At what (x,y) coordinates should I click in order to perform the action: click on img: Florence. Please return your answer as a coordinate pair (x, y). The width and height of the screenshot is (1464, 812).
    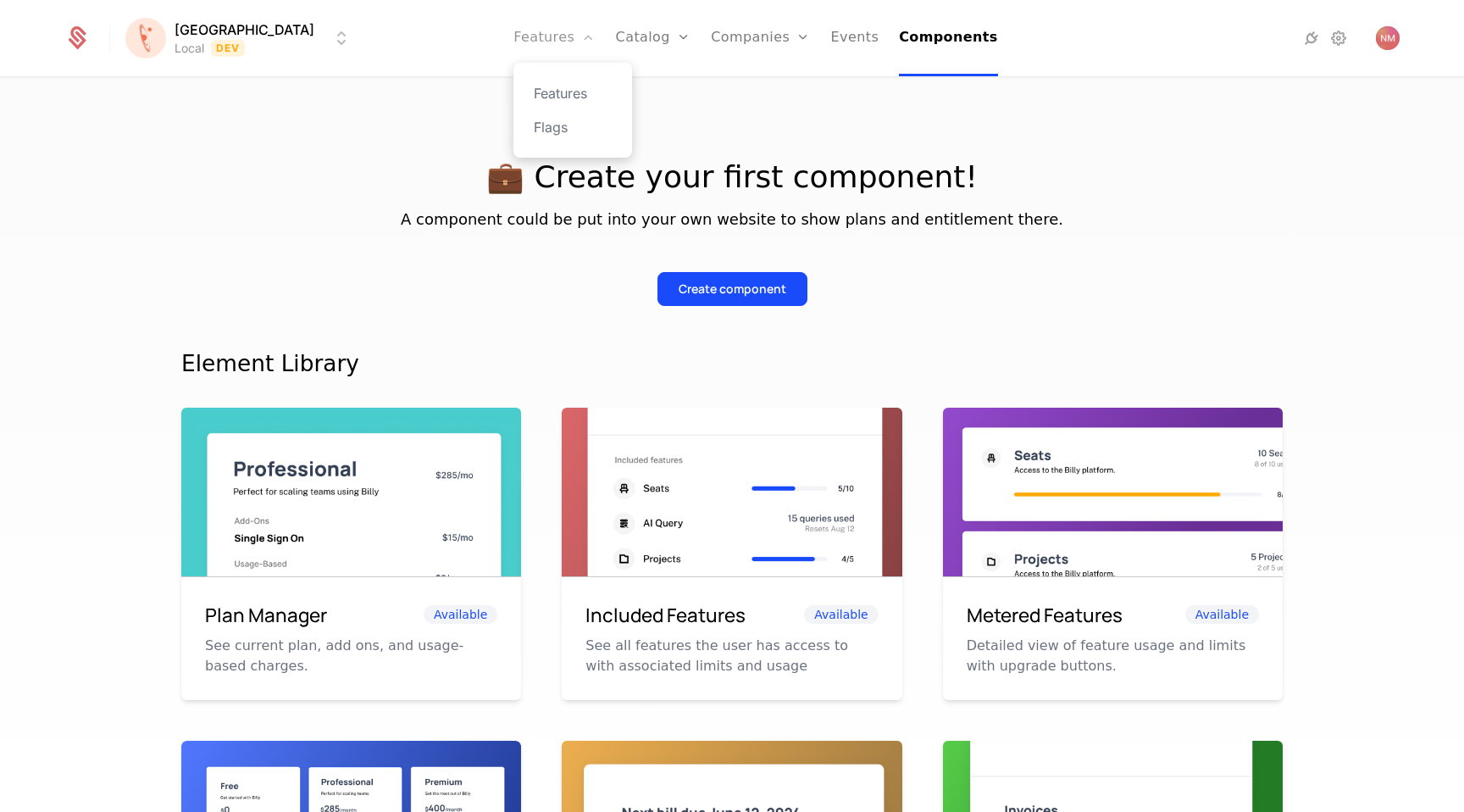
    Looking at the image, I should click on (146, 38).